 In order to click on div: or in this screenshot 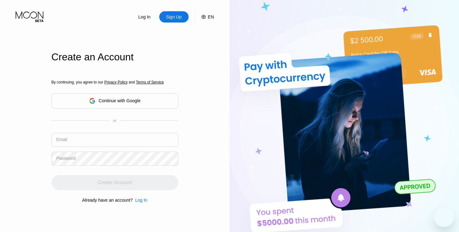, I will do `click(115, 121)`.